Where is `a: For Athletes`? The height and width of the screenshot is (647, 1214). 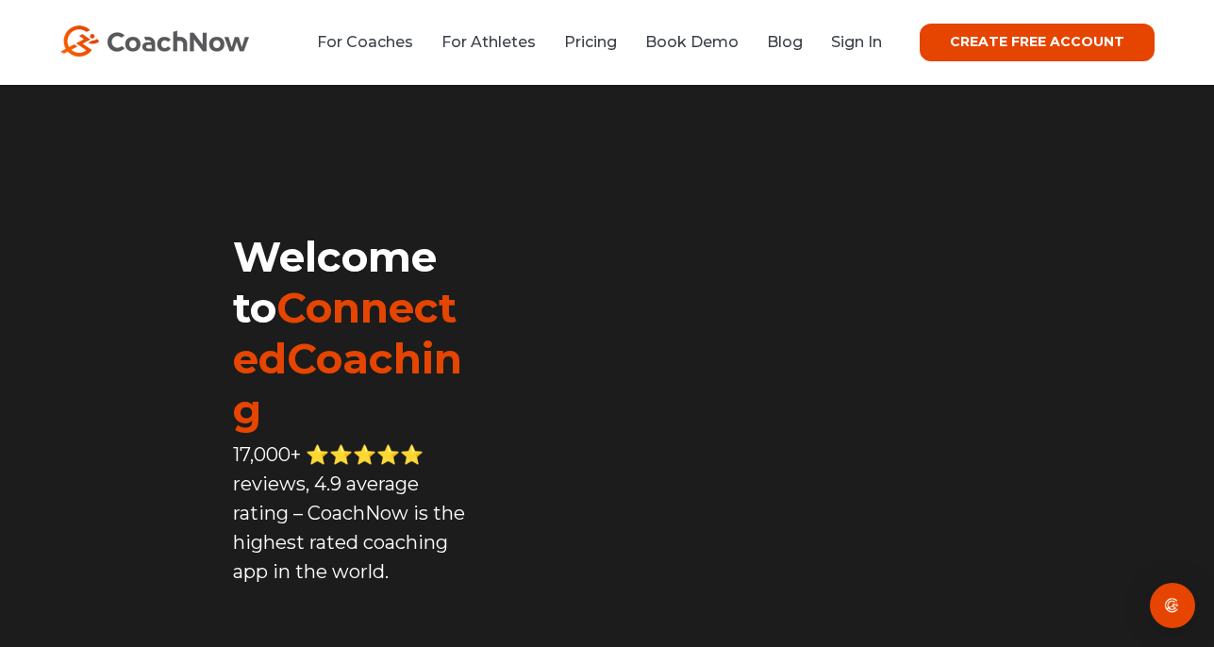
a: For Athletes is located at coordinates (489, 42).